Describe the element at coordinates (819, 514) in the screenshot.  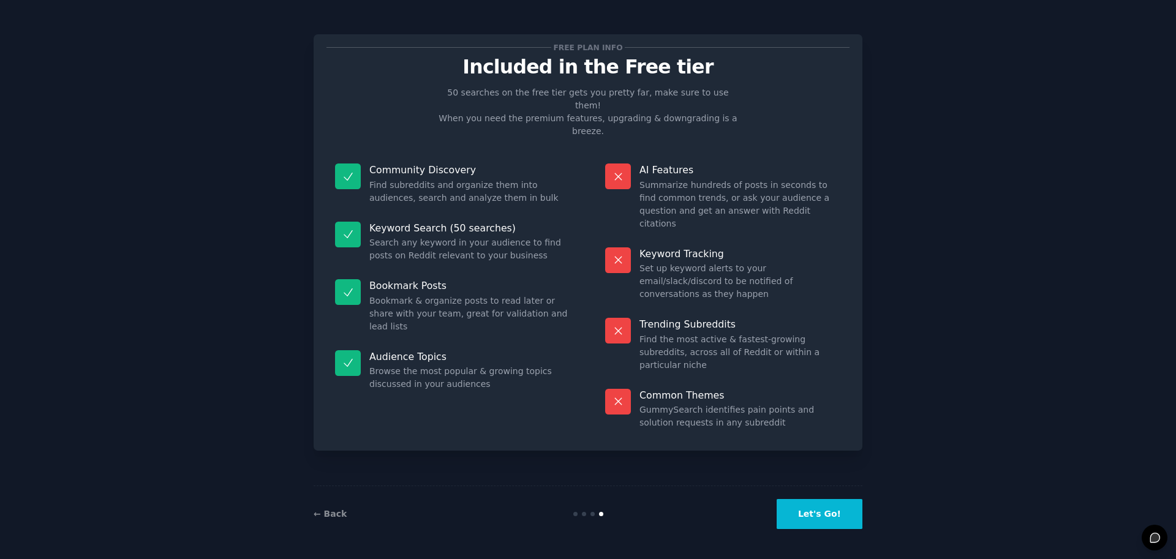
I see `button: Let's Go!` at that location.